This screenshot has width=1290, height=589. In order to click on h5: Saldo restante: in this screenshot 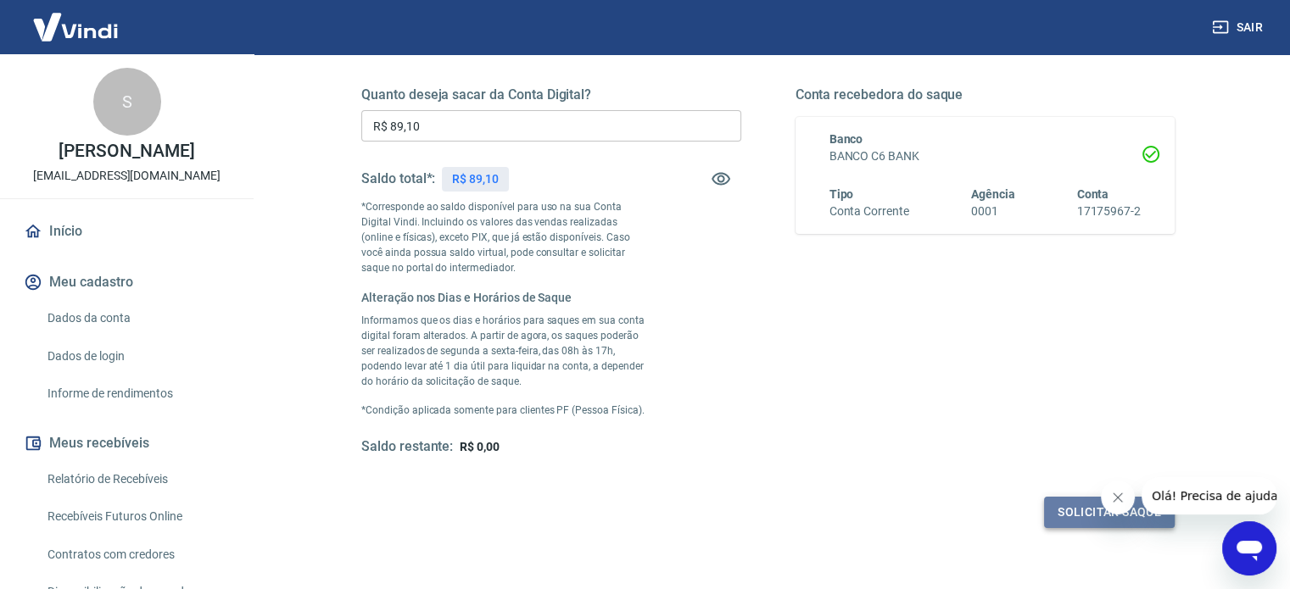, I will do `click(407, 447)`.